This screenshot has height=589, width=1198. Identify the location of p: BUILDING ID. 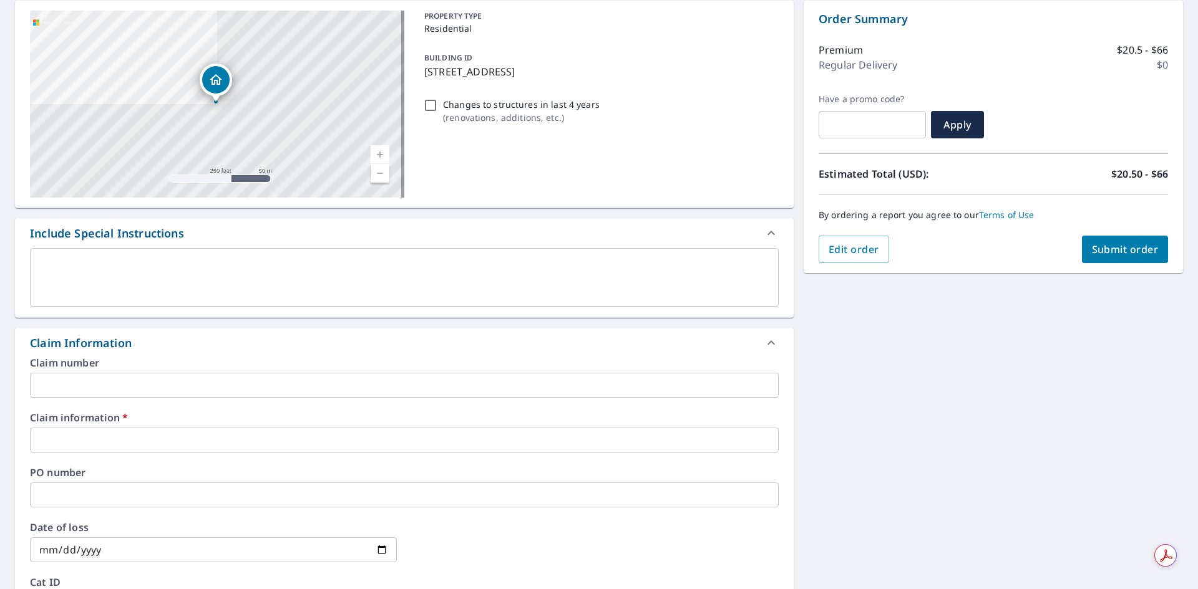
(448, 57).